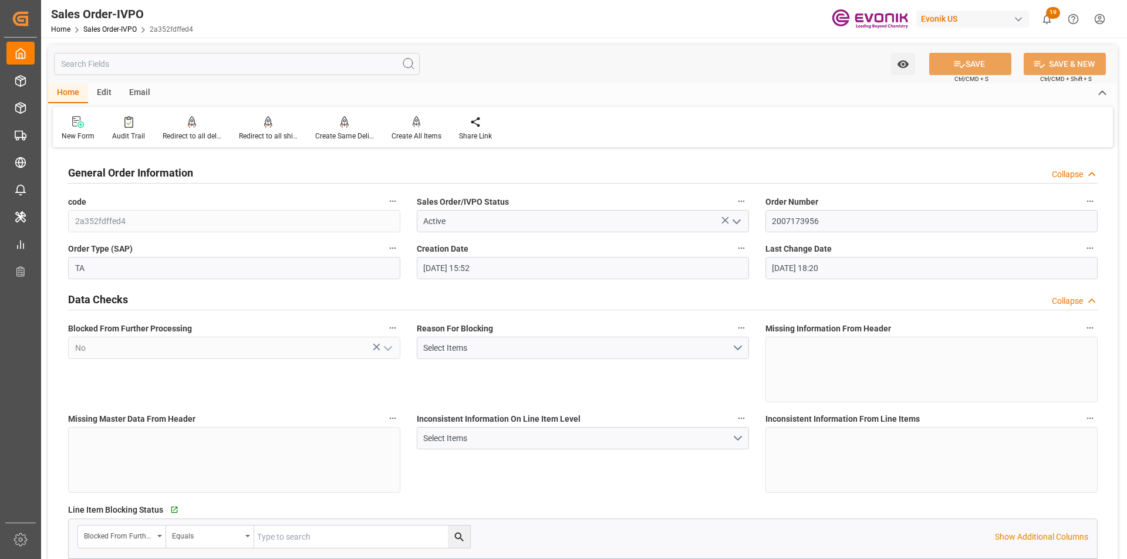 This screenshot has width=1127, height=559. What do you see at coordinates (268, 136) in the screenshot?
I see `div: Redirect to all shipments` at bounding box center [268, 136].